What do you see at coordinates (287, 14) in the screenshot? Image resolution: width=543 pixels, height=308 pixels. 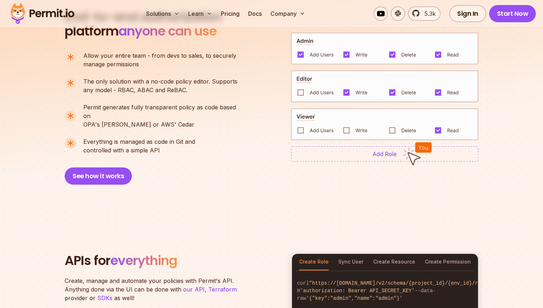 I see `button: Company` at bounding box center [287, 14].